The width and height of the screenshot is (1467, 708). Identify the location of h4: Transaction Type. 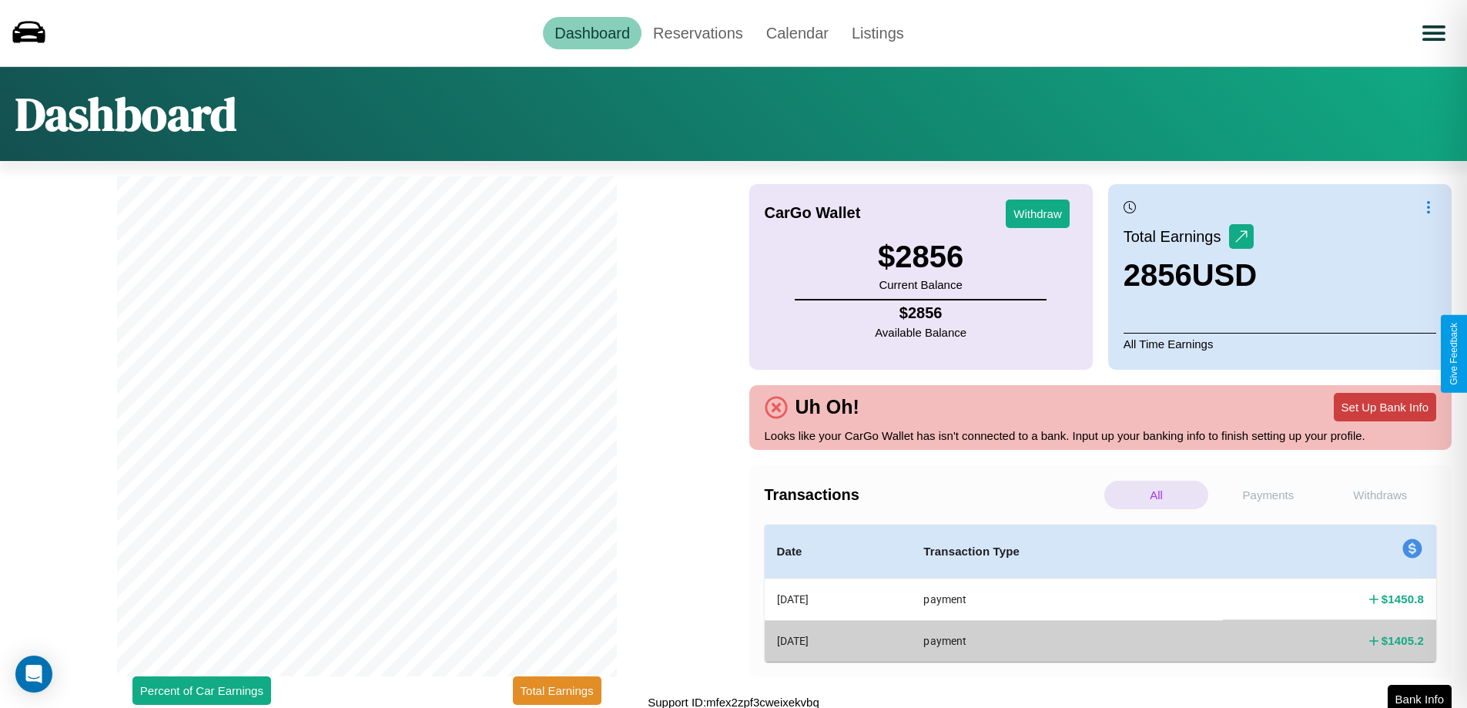
(1067, 551).